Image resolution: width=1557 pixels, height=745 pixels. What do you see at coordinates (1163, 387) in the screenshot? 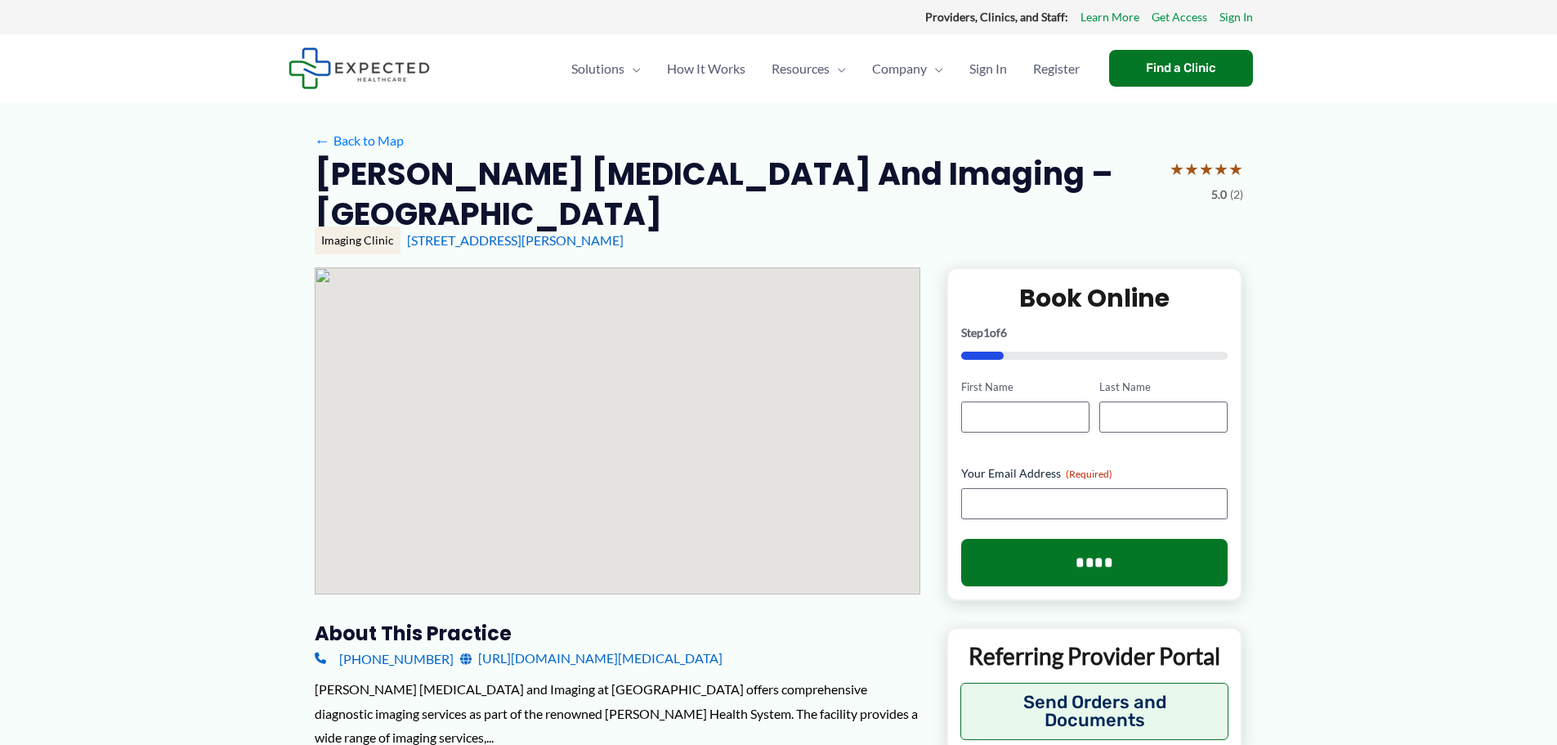
I see `label: Last Name` at bounding box center [1163, 387].